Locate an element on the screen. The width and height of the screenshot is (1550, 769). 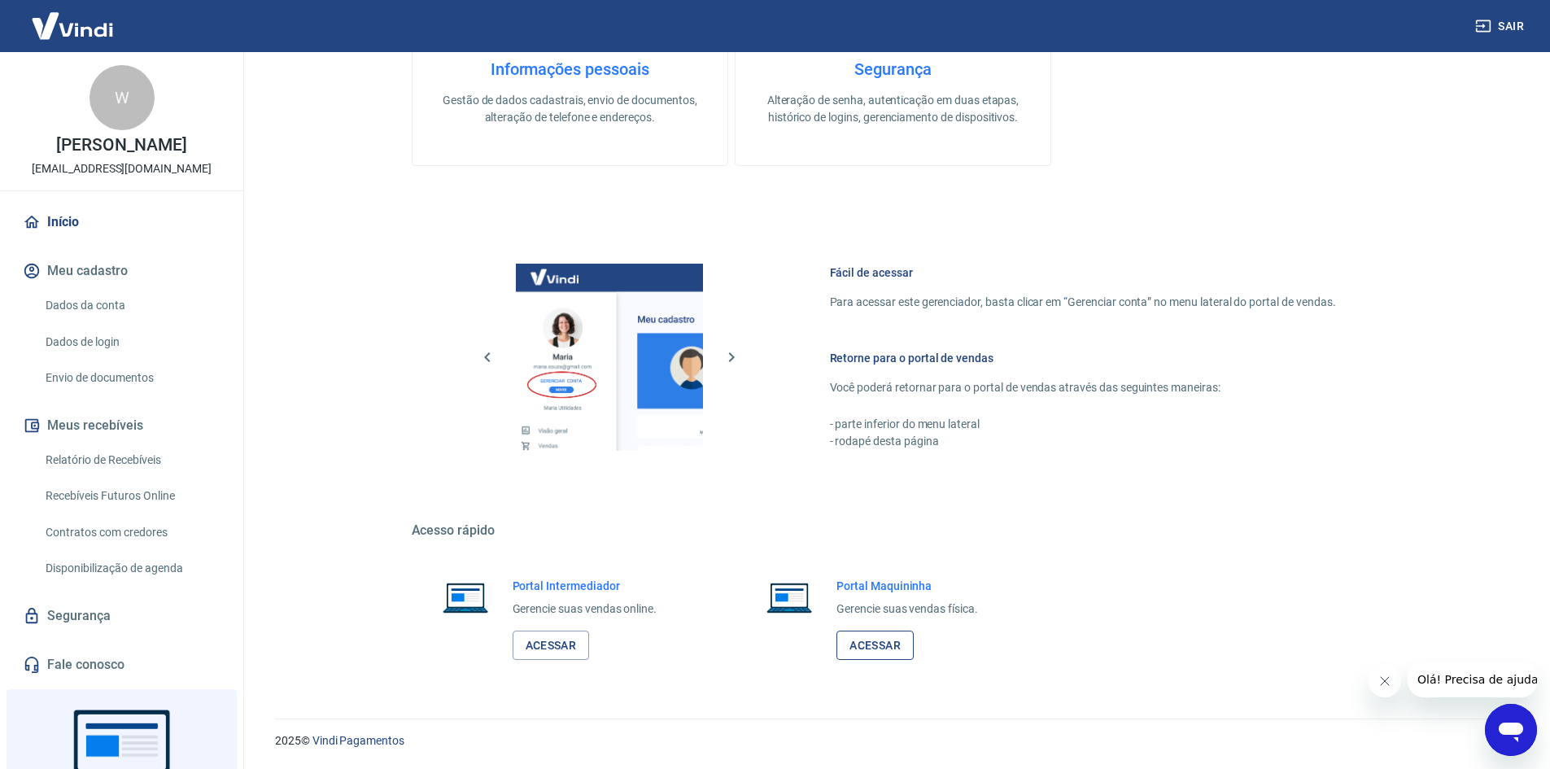
p: Gestão de dados cadastrais, envio de documentos, alteração de telefone e endereços. is located at coordinates (570, 109).